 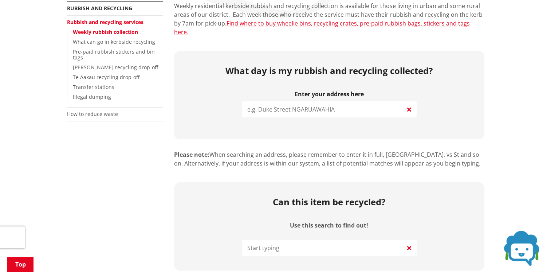 I want to click on strong: Please note:, so click(x=192, y=154).